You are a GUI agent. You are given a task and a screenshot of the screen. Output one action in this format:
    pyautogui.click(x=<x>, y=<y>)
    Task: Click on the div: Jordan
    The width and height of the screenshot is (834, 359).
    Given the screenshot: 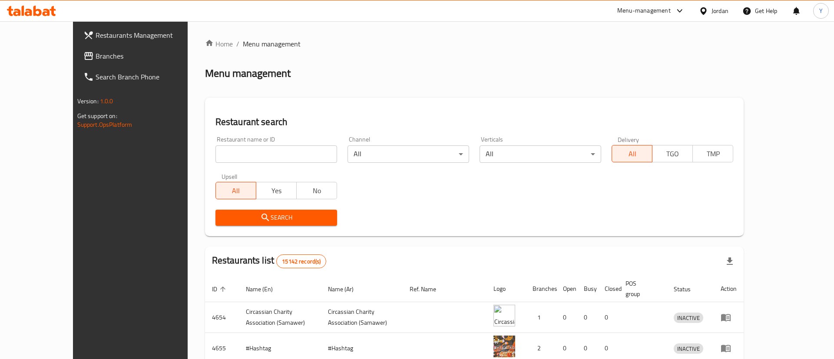 What is the action you would take?
    pyautogui.click(x=719, y=11)
    